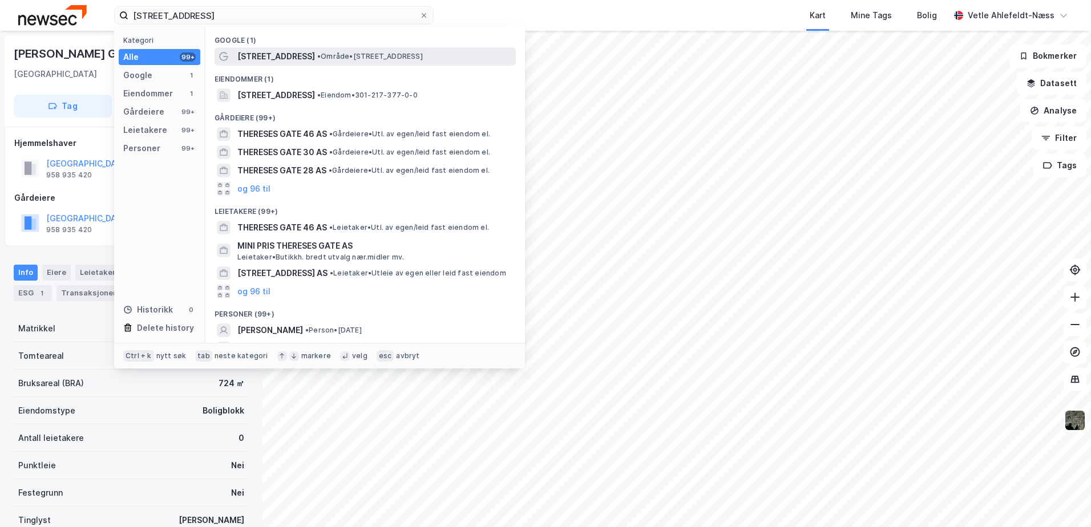 The height and width of the screenshot is (527, 1091). Describe the element at coordinates (131, 57) in the screenshot. I see `div: Alle` at that location.